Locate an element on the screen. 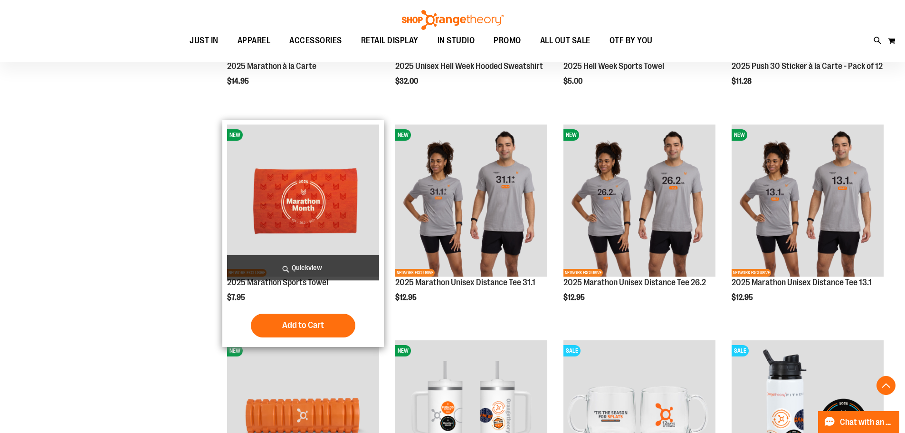  span: $32.00 is located at coordinates (407, 81).